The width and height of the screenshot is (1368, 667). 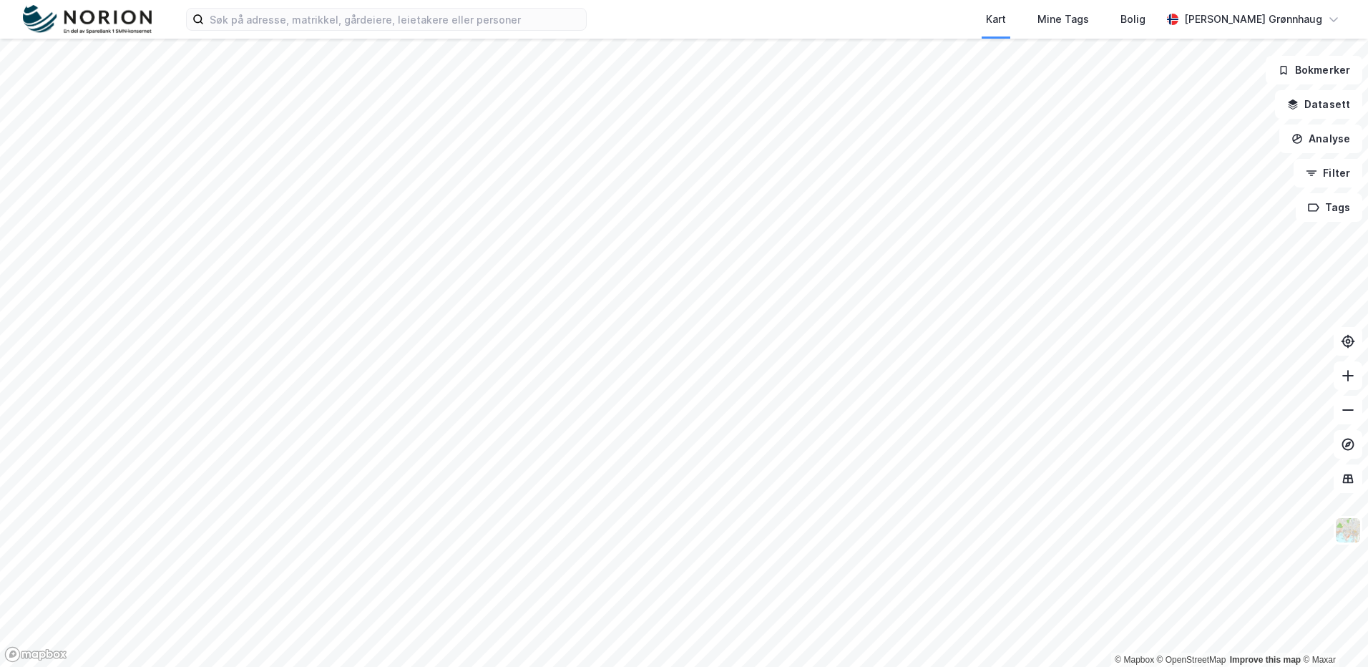 What do you see at coordinates (1134, 659) in the screenshot?
I see `a: Mapbox` at bounding box center [1134, 659].